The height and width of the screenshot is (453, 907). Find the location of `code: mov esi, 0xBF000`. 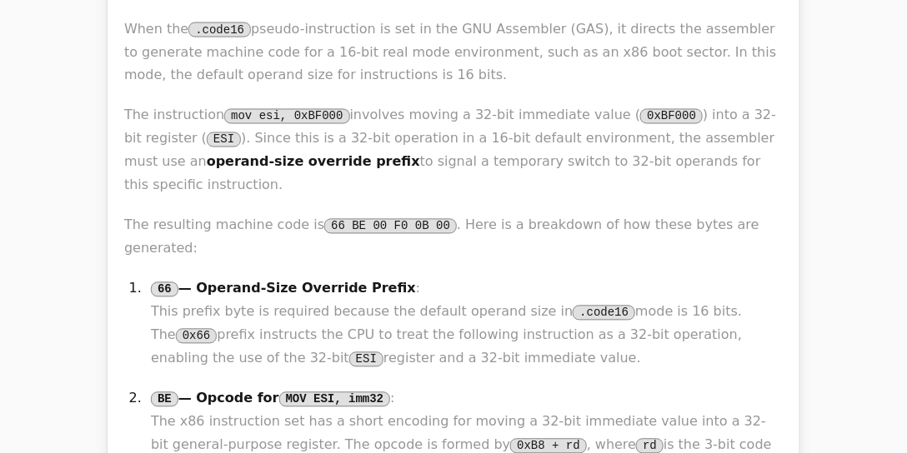

code: mov esi, 0xBF000 is located at coordinates (287, 117).